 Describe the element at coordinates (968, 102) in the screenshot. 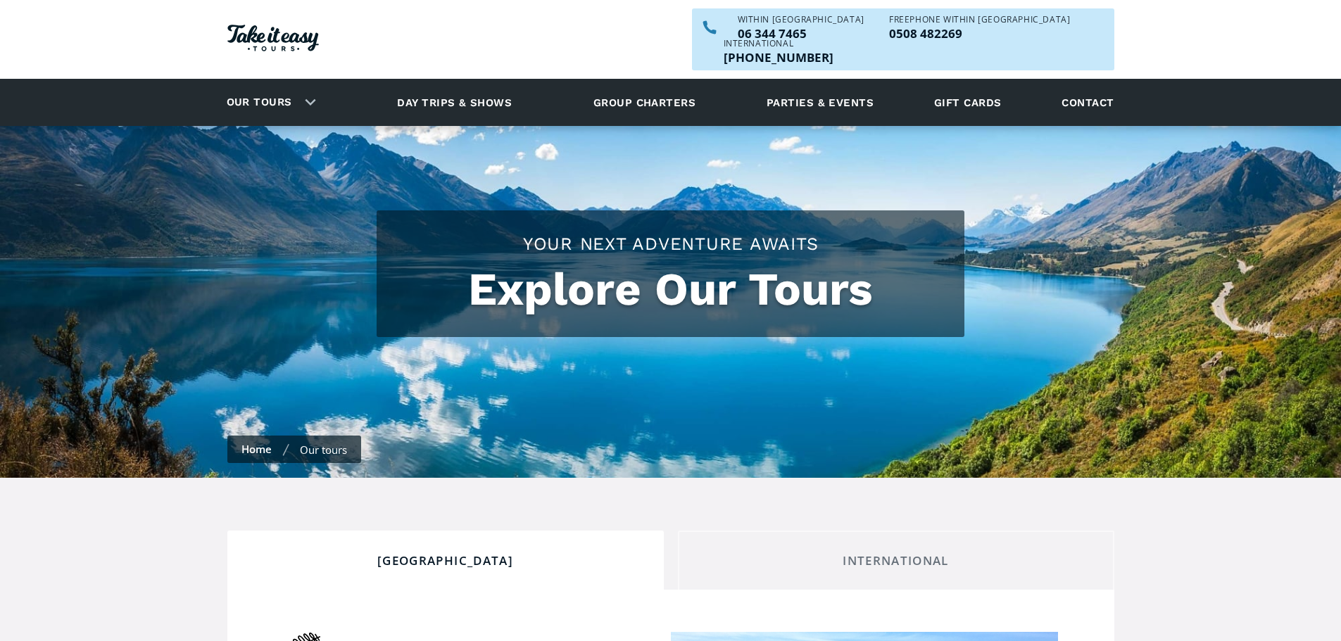

I see `a: Gift cards` at that location.